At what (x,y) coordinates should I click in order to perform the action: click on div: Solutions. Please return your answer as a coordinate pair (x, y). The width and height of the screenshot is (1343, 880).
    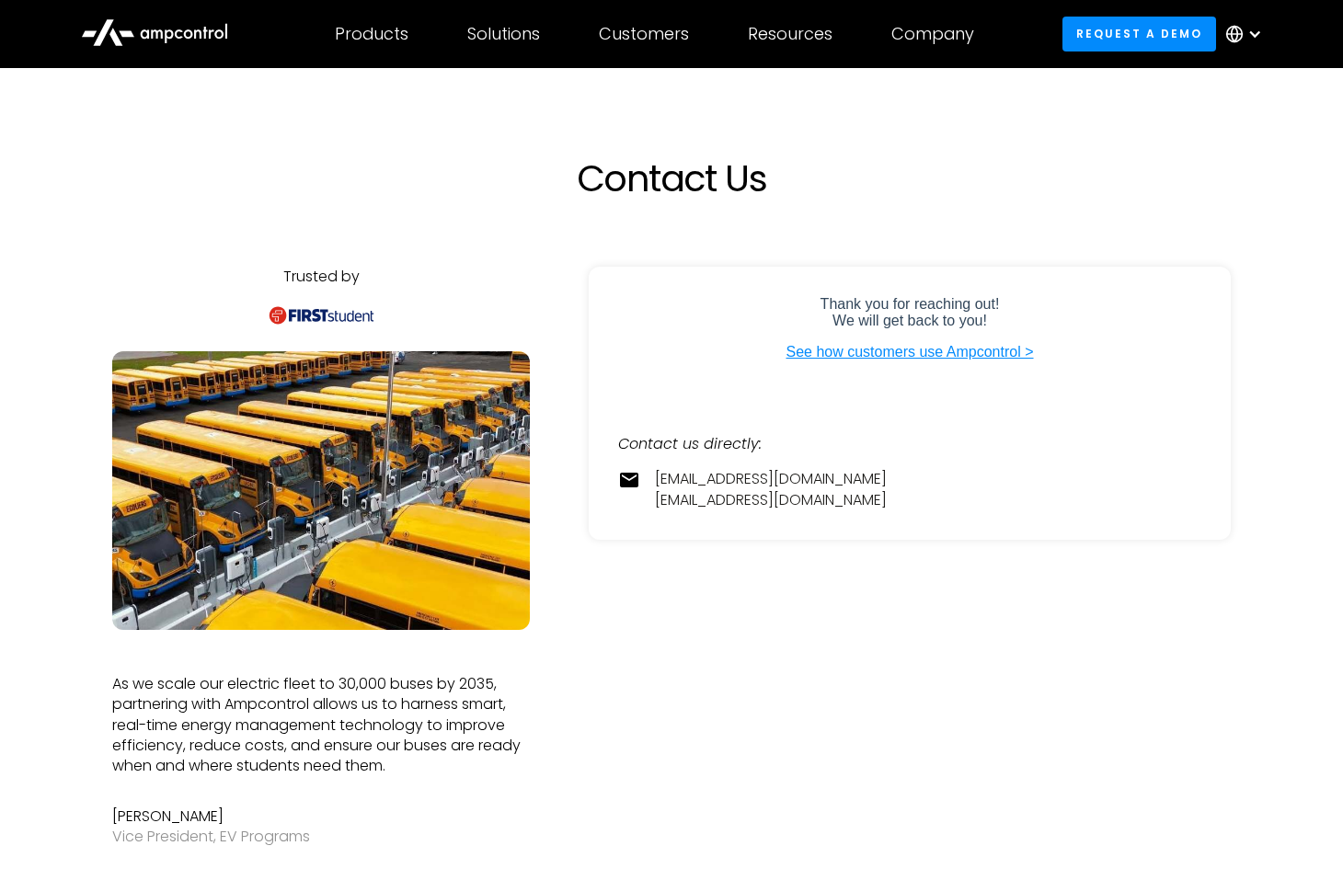
    Looking at the image, I should click on (503, 34).